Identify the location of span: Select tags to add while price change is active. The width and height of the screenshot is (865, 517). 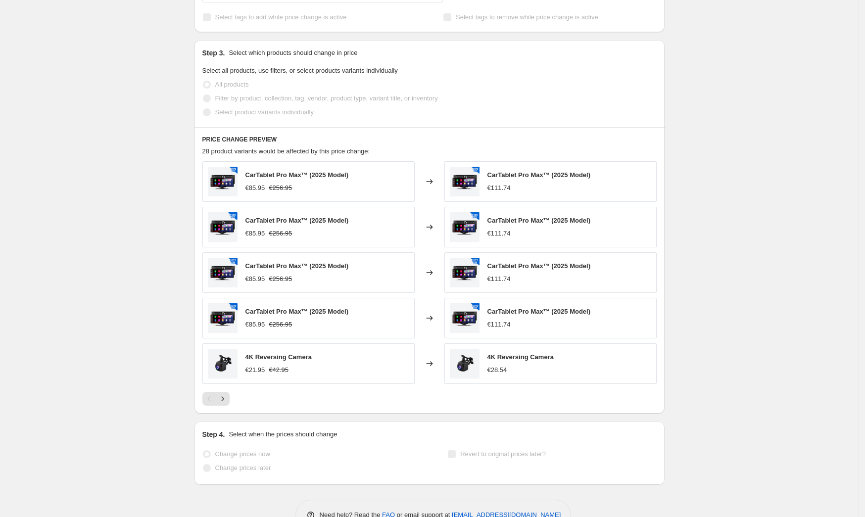
(281, 17).